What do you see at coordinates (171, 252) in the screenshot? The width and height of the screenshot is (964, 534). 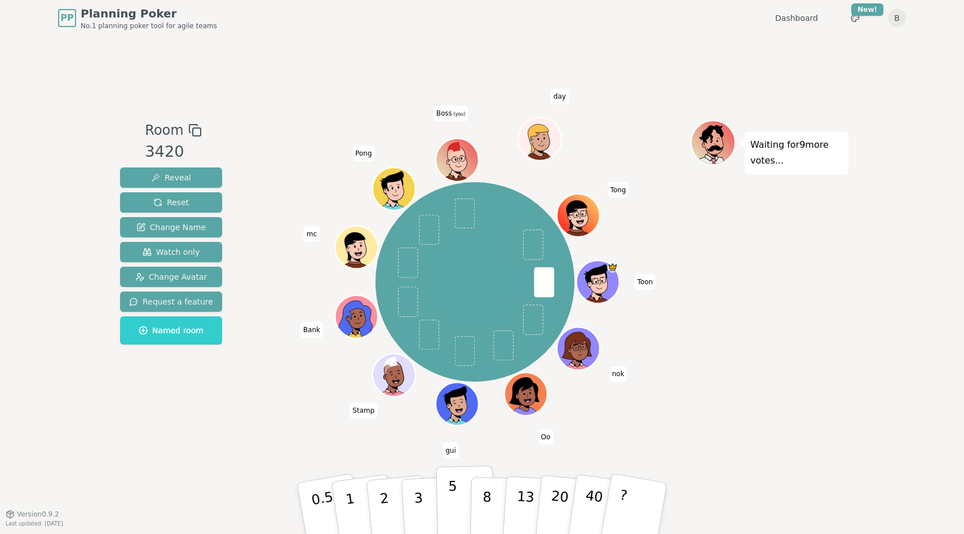 I see `button: Watch only` at bounding box center [171, 252].